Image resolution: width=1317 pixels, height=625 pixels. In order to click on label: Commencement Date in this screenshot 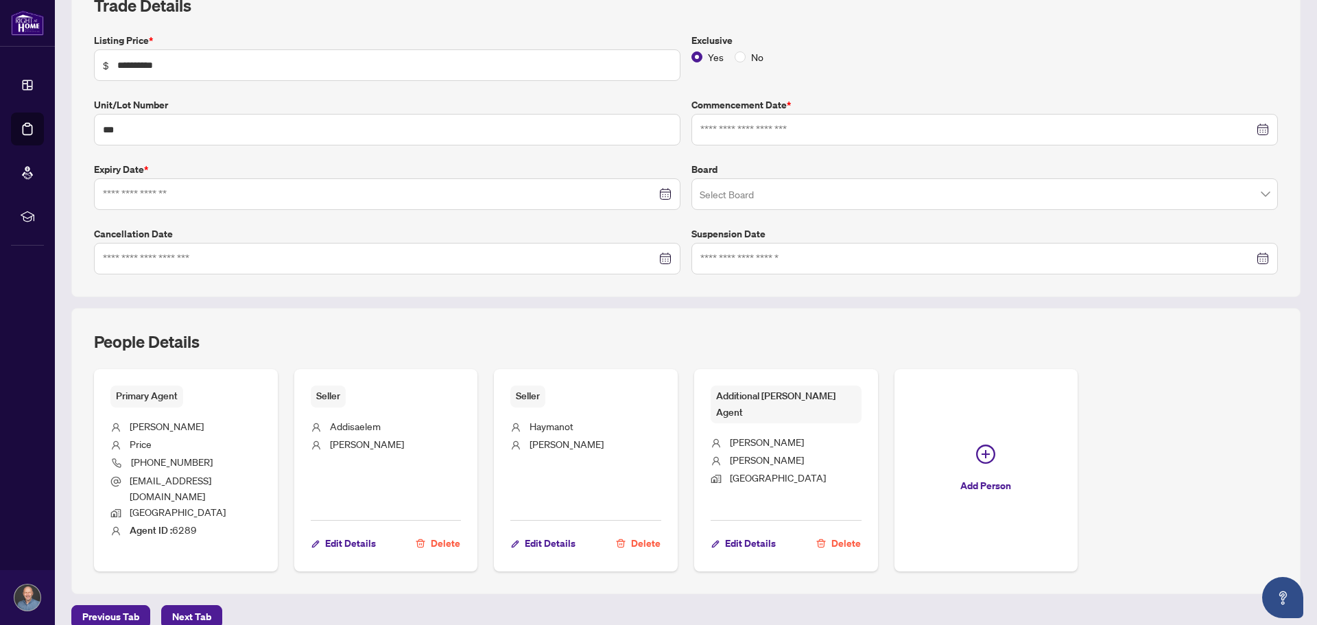, I will do `click(985, 105)`.